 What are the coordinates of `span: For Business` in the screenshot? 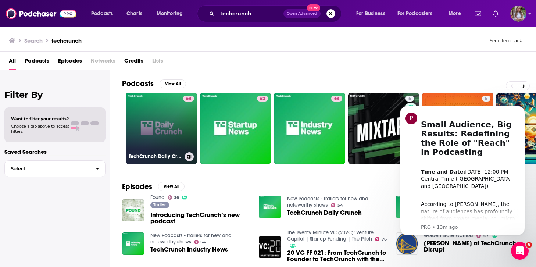 It's located at (370, 14).